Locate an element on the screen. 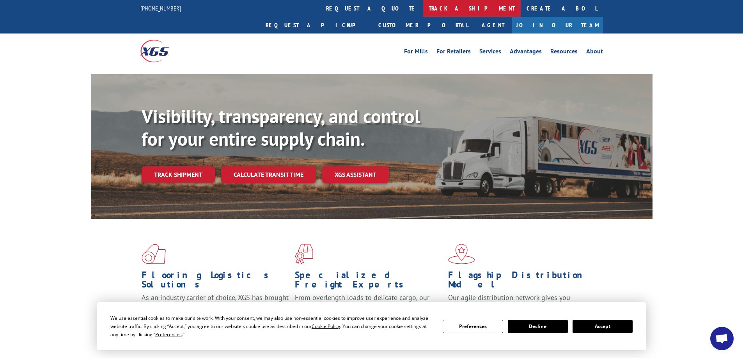 This screenshot has height=358, width=743. span: Our agile distribution network gives you nationwide inventory management on demand. is located at coordinates (520, 302).